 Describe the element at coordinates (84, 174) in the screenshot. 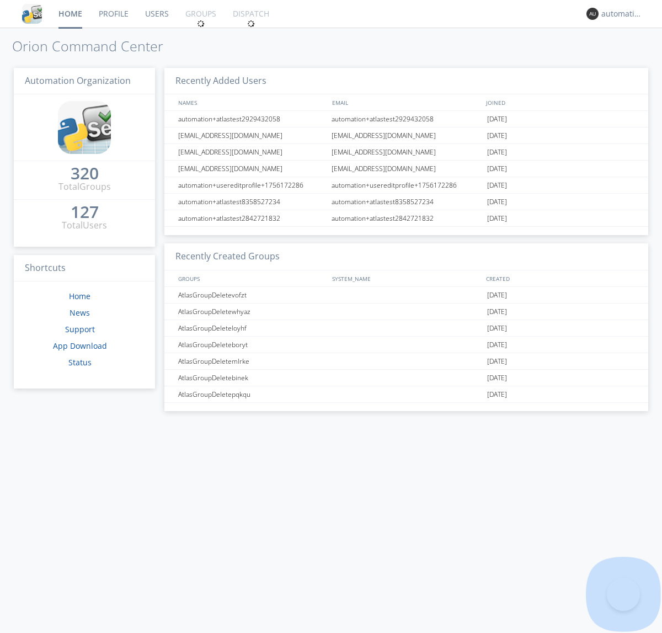

I see `a: 320` at that location.